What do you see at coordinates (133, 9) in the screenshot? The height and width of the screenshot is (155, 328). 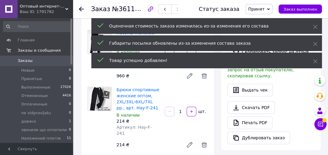 I see `span: №361120918` at bounding box center [133, 9].